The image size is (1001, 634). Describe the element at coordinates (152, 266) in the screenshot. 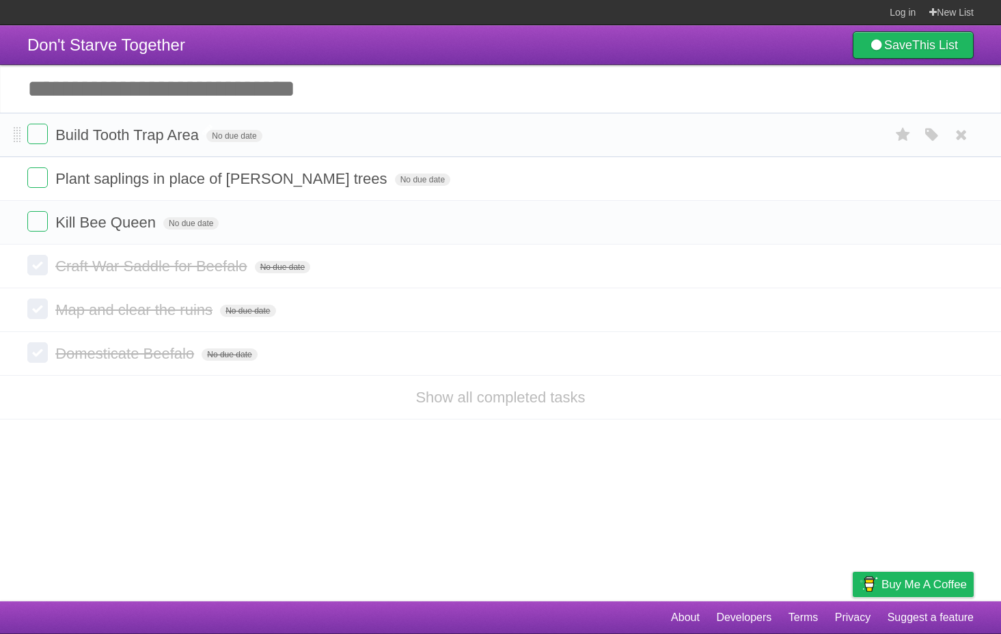

I see `span: Craft War Saddle for Beefalo` at that location.